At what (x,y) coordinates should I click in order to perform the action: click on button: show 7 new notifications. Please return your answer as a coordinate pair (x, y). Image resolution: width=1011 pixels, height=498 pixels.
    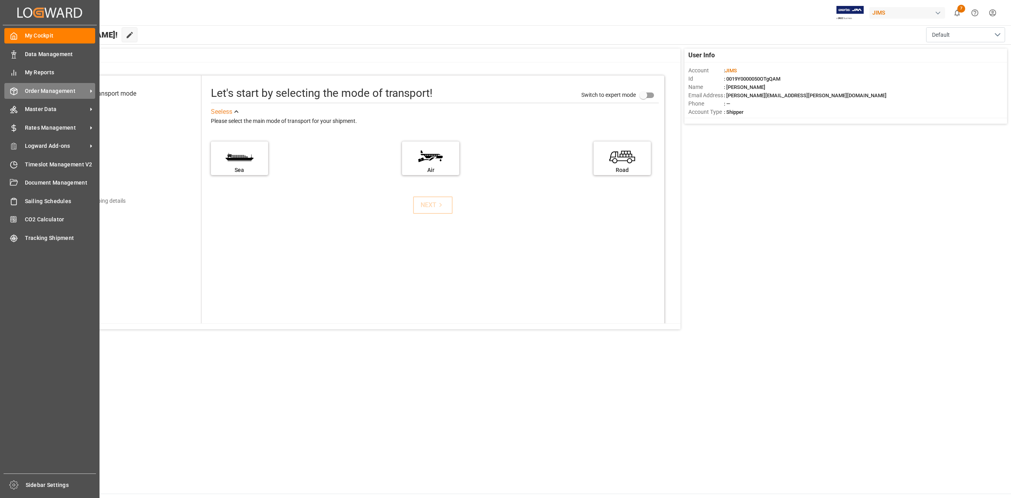
    Looking at the image, I should click on (957, 13).